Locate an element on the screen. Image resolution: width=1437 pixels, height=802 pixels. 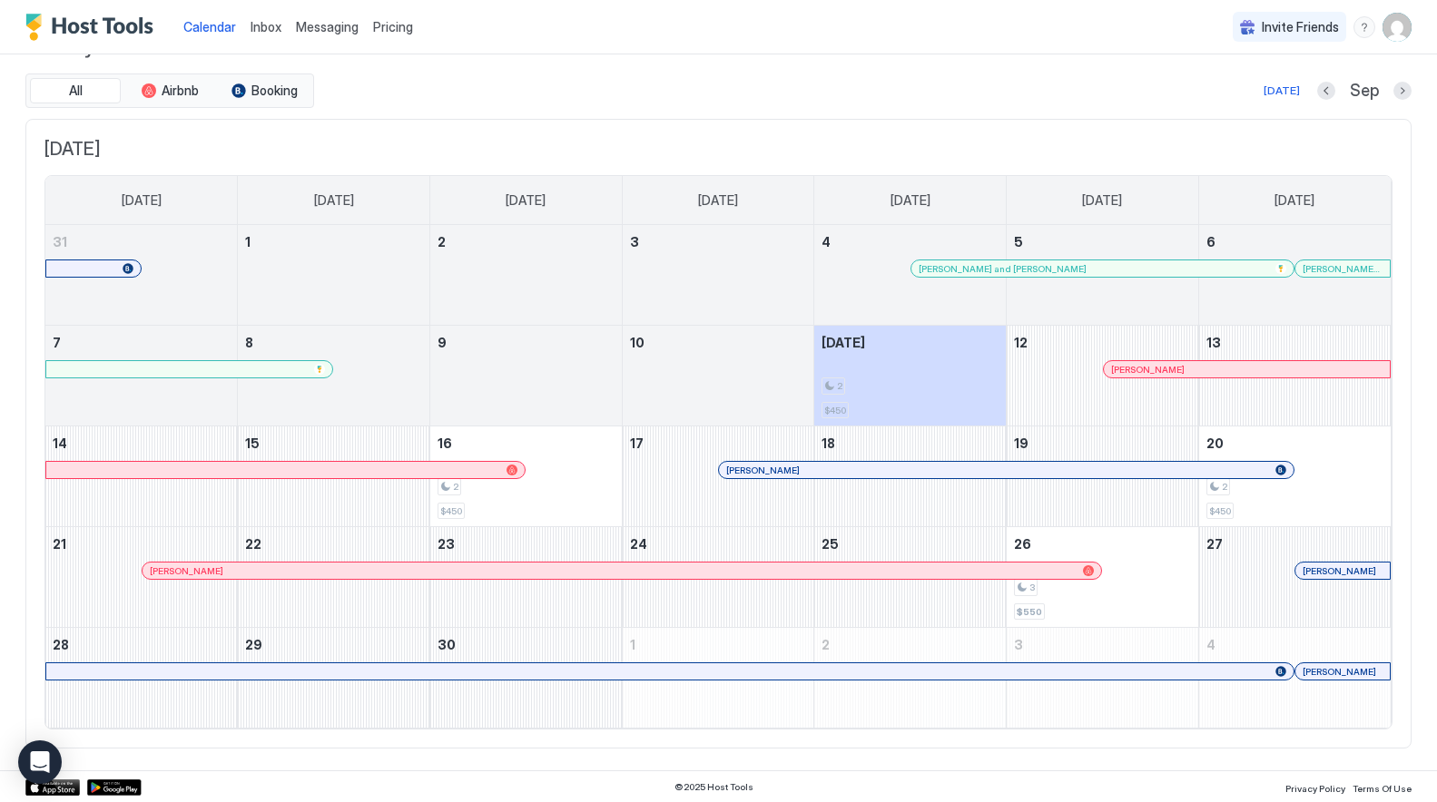
span: Calendar is located at coordinates (210, 26).